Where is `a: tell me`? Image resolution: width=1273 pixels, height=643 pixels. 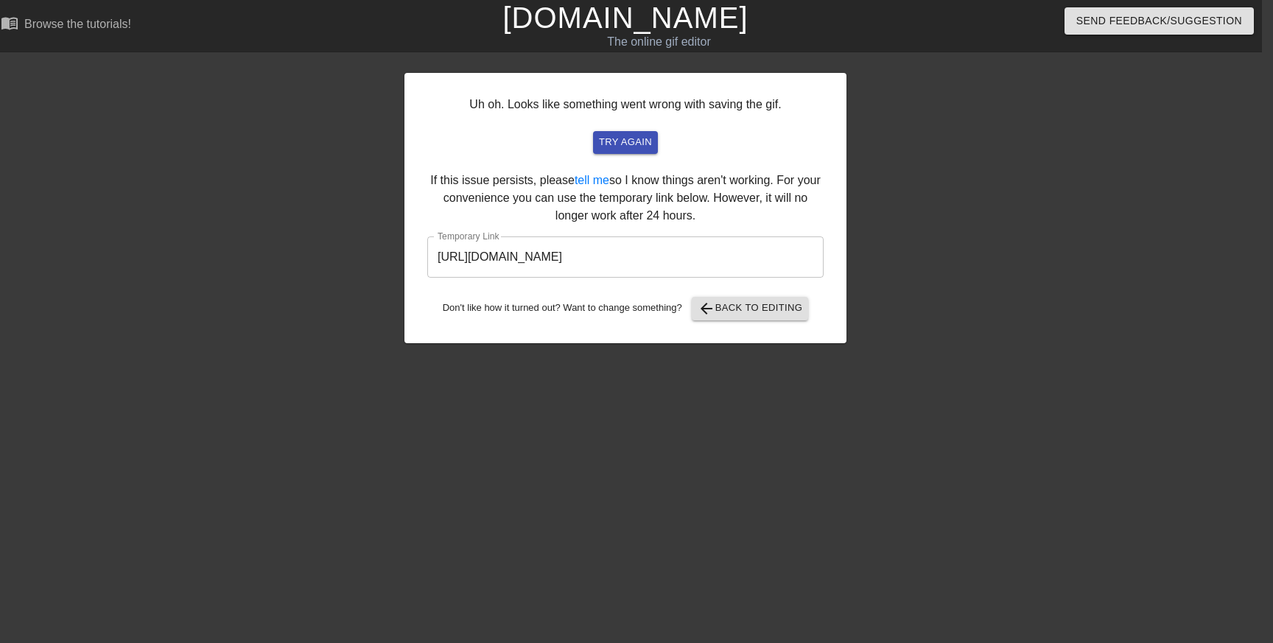 a: tell me is located at coordinates (592, 180).